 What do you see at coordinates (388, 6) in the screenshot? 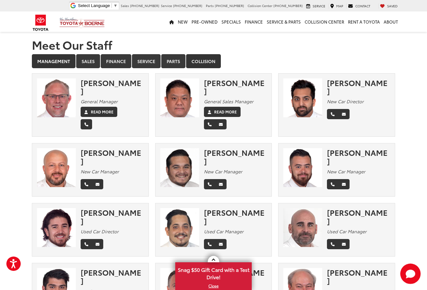
I see `a: My Saved Vehicles` at bounding box center [388, 6].